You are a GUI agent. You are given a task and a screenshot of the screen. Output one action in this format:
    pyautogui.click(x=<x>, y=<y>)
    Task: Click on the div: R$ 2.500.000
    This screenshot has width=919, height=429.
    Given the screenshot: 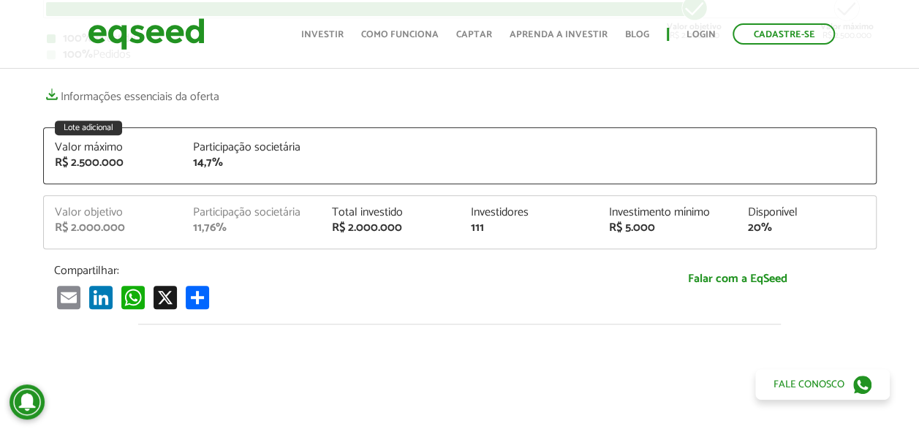 What is the action you would take?
    pyautogui.click(x=113, y=163)
    